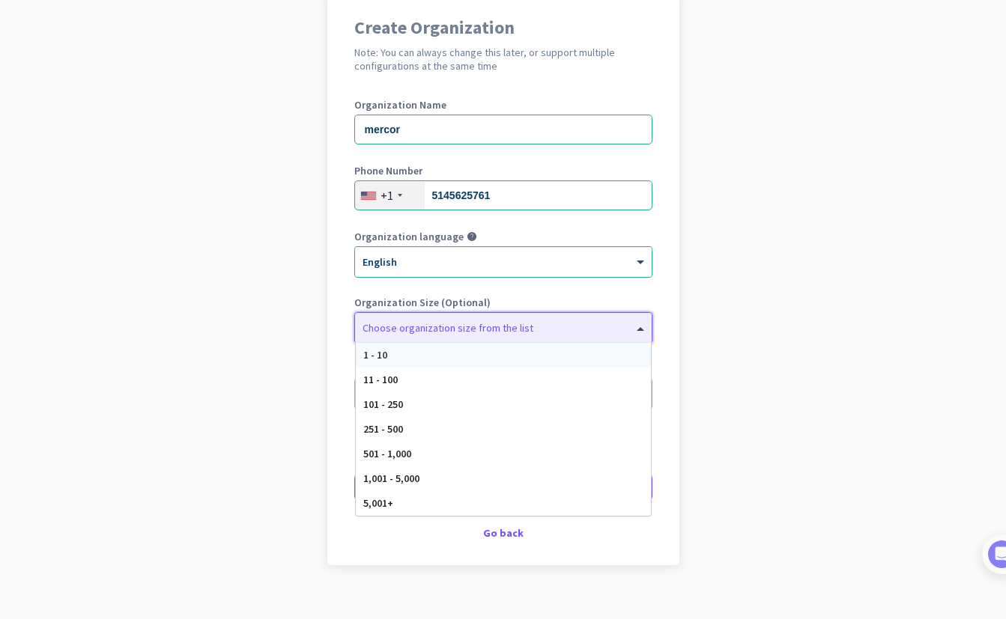 The image size is (1006, 619). What do you see at coordinates (383, 429) in the screenshot?
I see `span: 251 - 500` at bounding box center [383, 429].